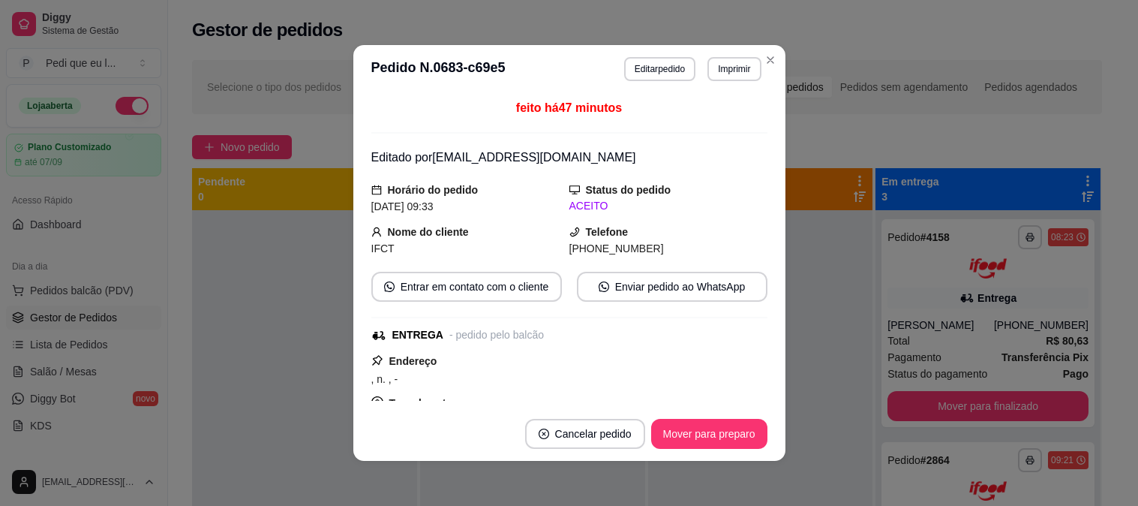  What do you see at coordinates (544, 434) in the screenshot?
I see `span: close-circle` at bounding box center [544, 434].